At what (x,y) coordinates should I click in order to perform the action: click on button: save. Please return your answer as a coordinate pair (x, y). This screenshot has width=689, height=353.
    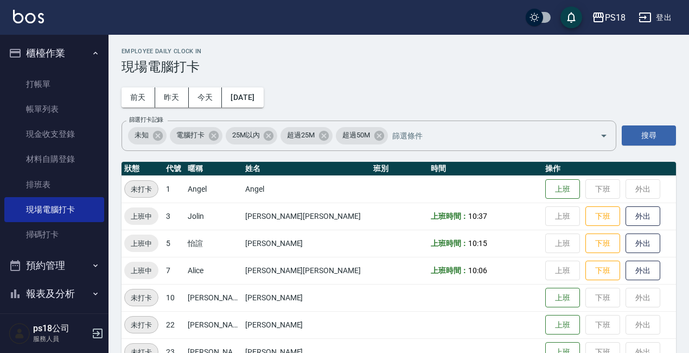
    Looking at the image, I should click on (572, 17).